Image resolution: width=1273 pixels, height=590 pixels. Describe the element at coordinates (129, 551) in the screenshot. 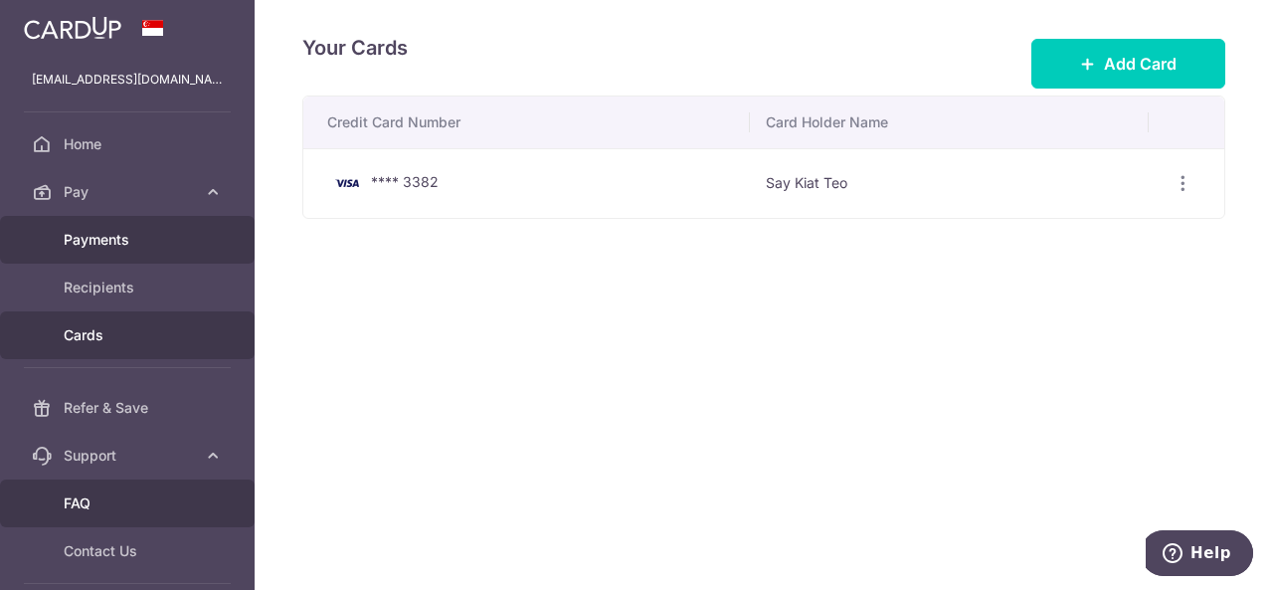

I see `span: Contact Us` at that location.